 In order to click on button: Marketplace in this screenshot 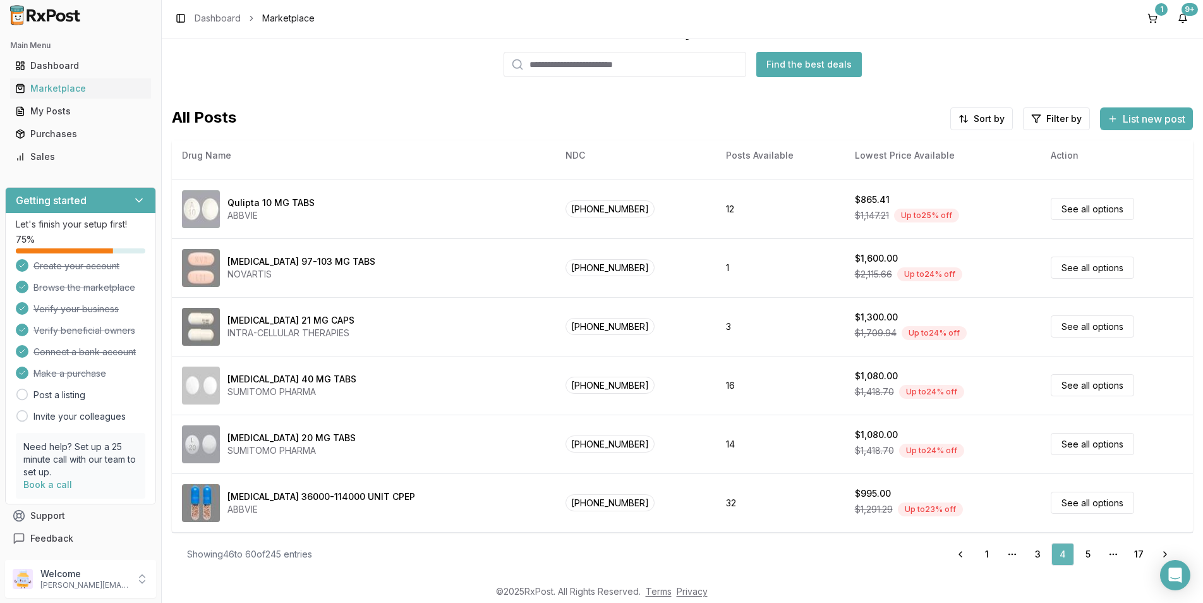, I will do `click(80, 88)`.